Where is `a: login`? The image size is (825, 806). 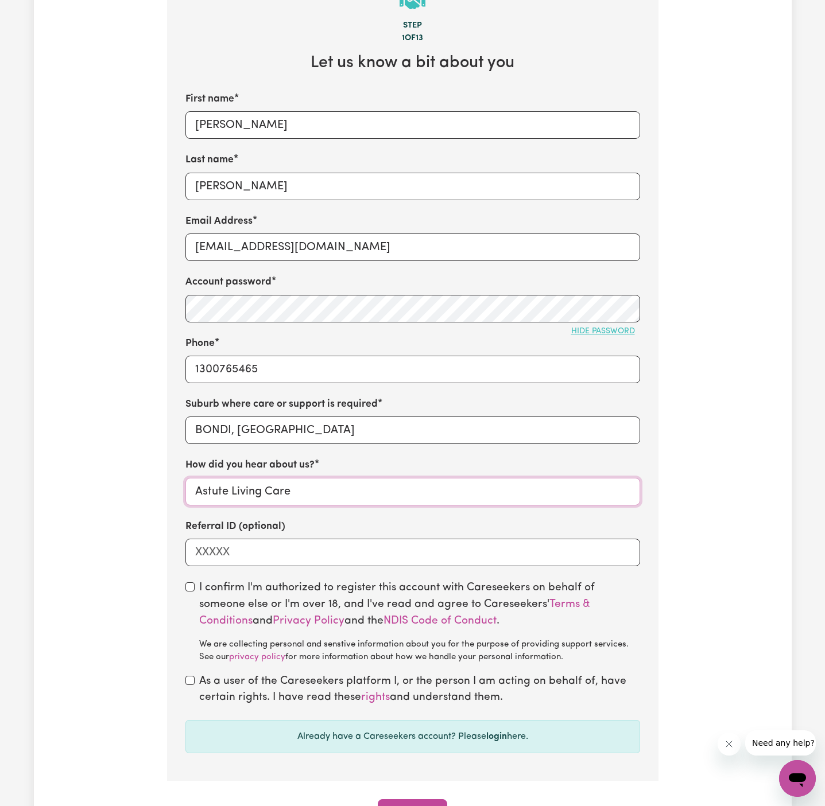
a: login is located at coordinates (497, 737).